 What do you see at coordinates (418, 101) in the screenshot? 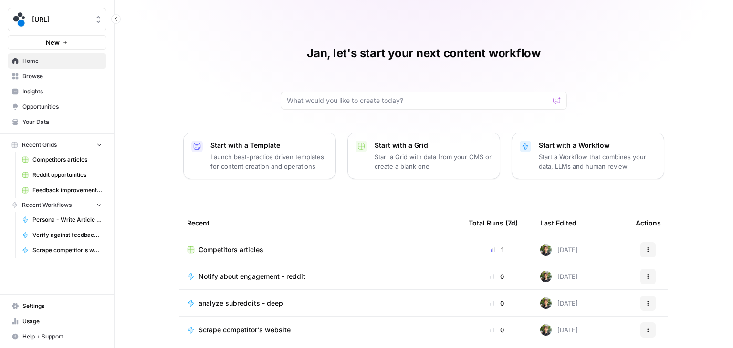
I see `input: What would you like to create today?` at bounding box center [418, 101].